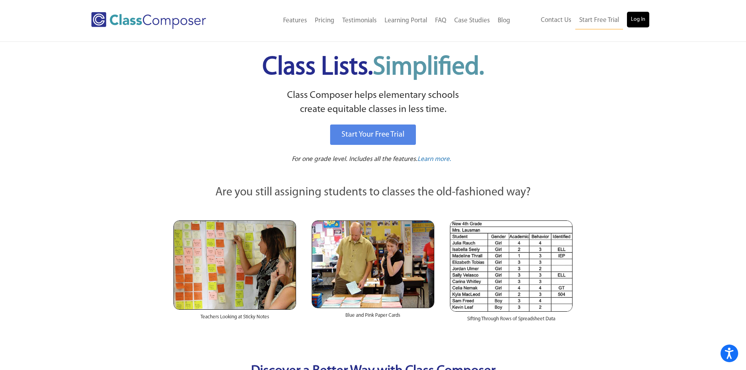 The image size is (746, 370). Describe the element at coordinates (373, 135) in the screenshot. I see `span: Start Your Free Trial` at that location.